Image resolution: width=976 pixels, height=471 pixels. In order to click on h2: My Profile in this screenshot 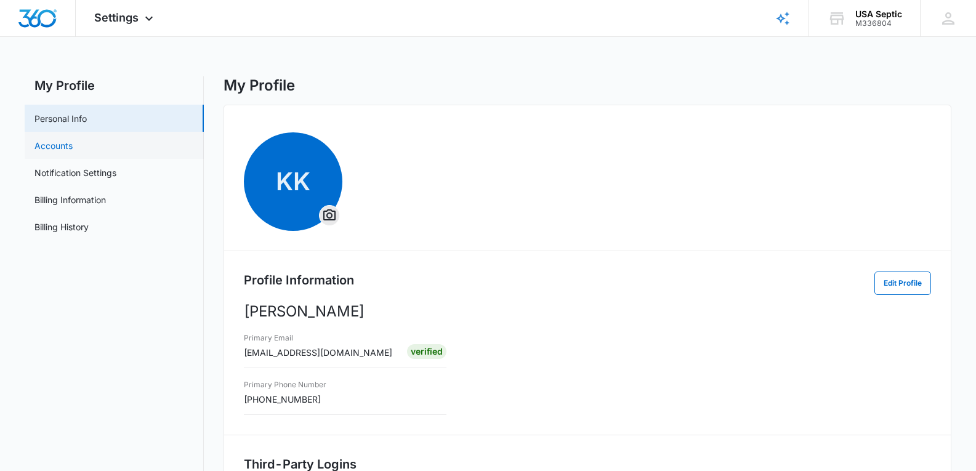, I will do `click(114, 86)`.